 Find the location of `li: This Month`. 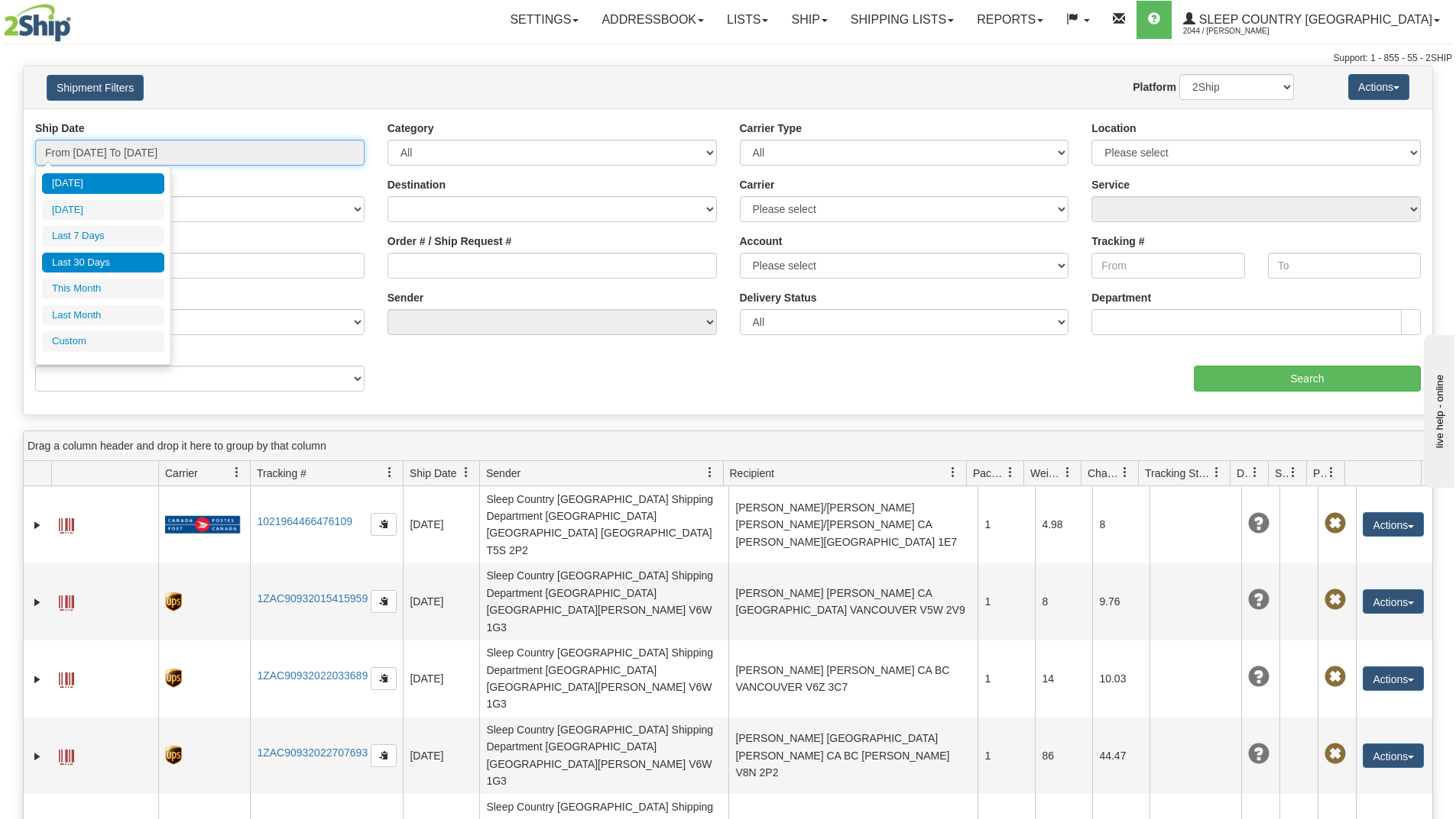

li: This Month is located at coordinates (104, 288).